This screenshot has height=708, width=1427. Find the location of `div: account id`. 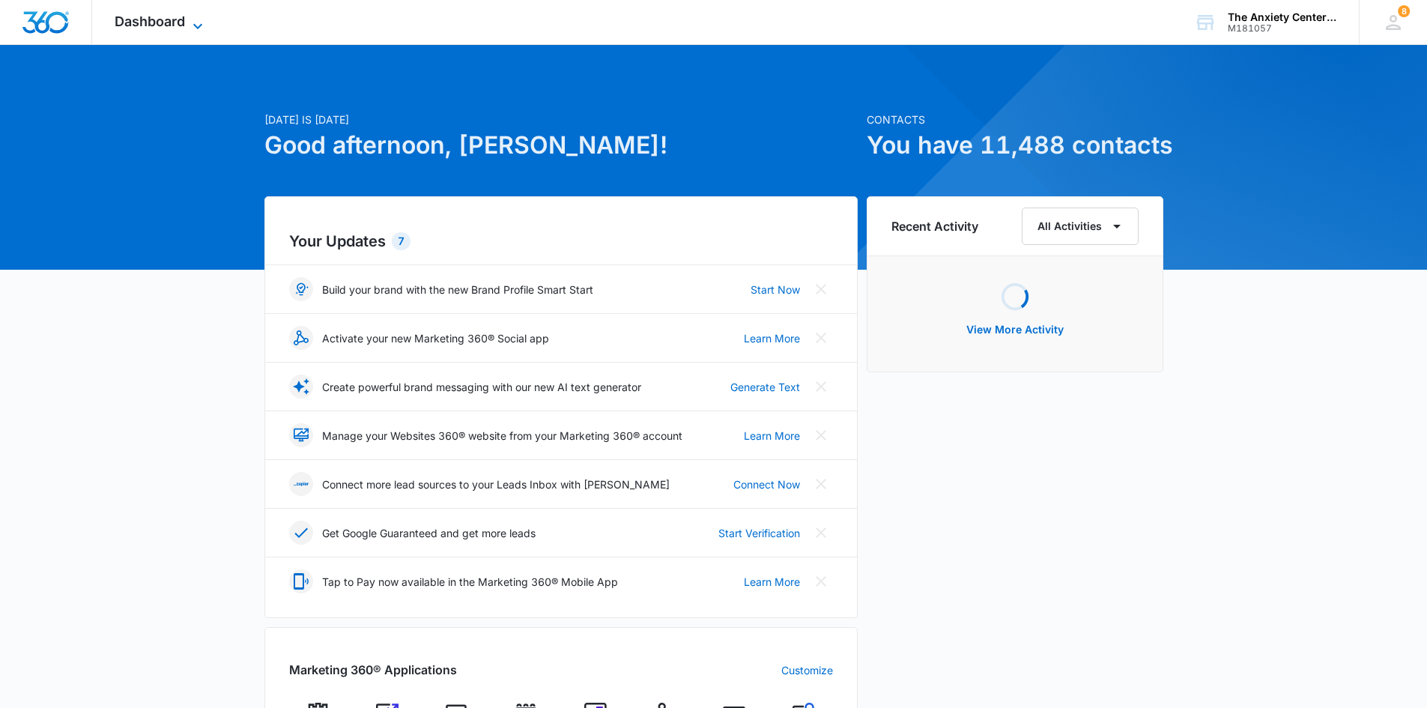

div: account id is located at coordinates (1283, 28).